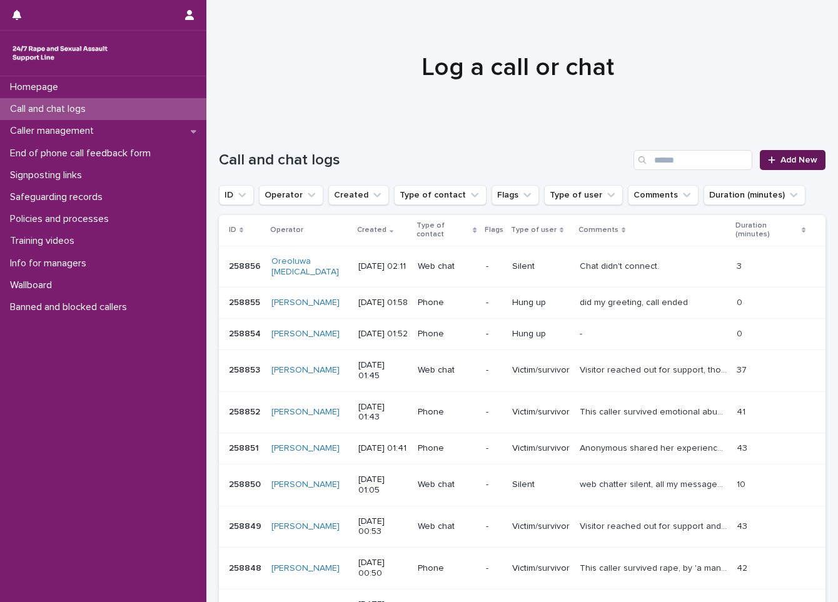 This screenshot has height=602, width=838. What do you see at coordinates (36, 87) in the screenshot?
I see `p: Homepage` at bounding box center [36, 87].